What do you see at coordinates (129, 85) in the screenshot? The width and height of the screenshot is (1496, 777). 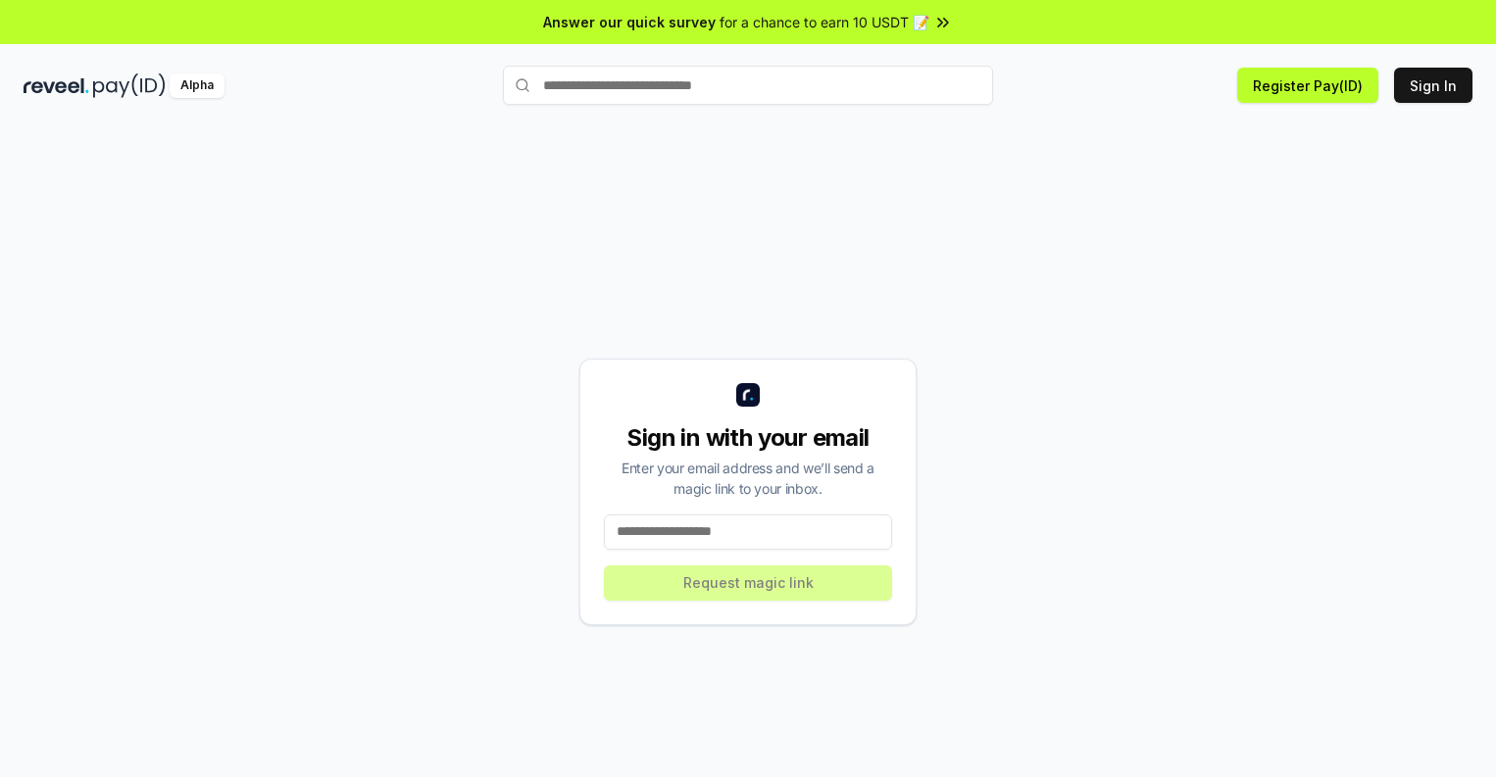 I see `img: pay_id` at bounding box center [129, 85].